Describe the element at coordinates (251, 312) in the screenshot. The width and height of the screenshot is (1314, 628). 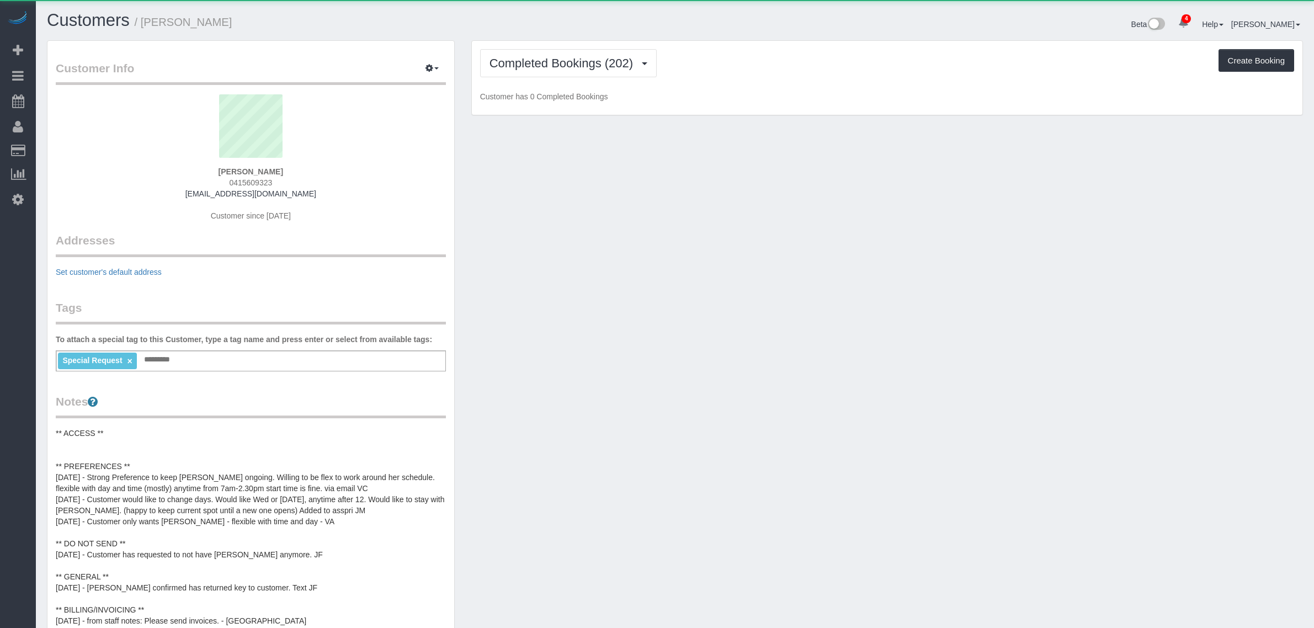
I see `legend: Tags` at that location.